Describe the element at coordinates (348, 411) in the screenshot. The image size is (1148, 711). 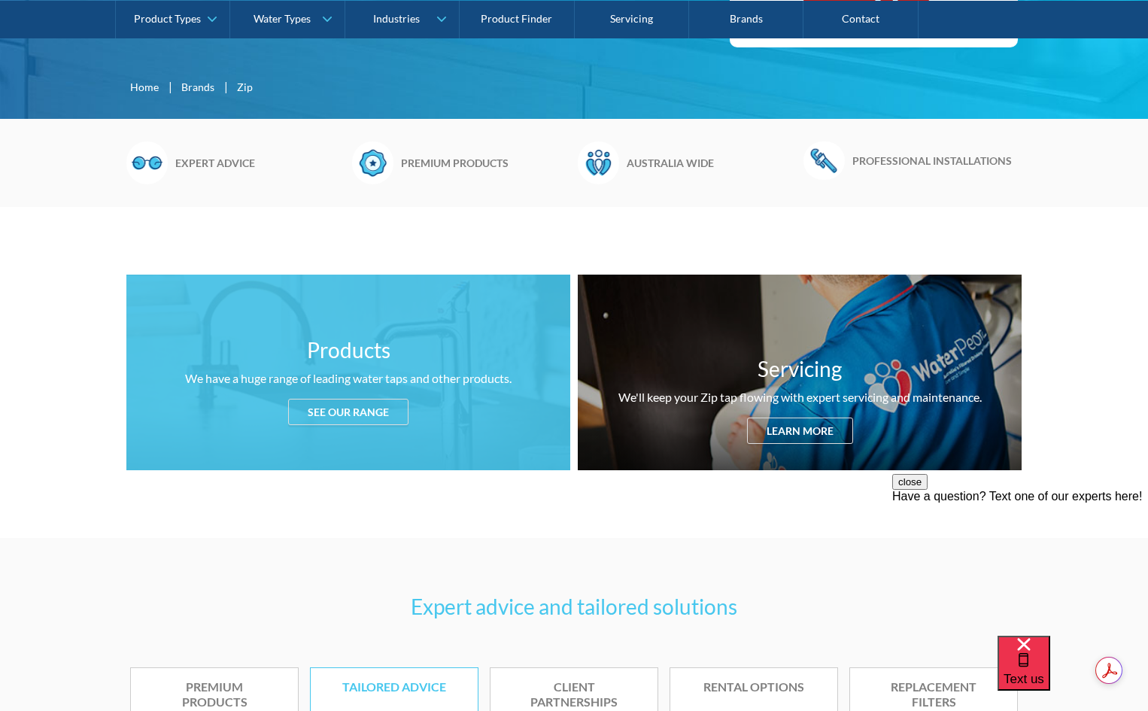
I see `div: See our range` at that location.